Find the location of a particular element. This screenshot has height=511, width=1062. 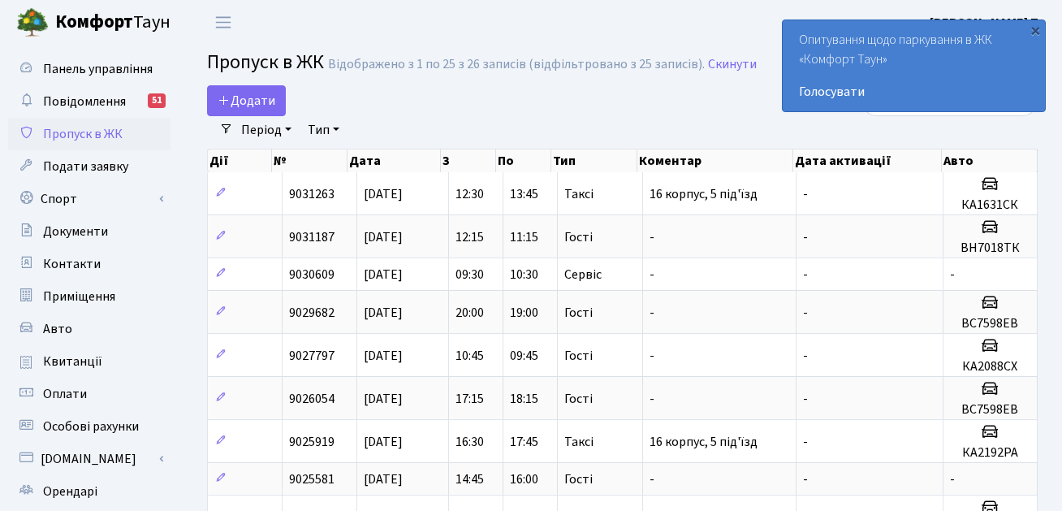

h5: КА2192PA is located at coordinates (990, 452).